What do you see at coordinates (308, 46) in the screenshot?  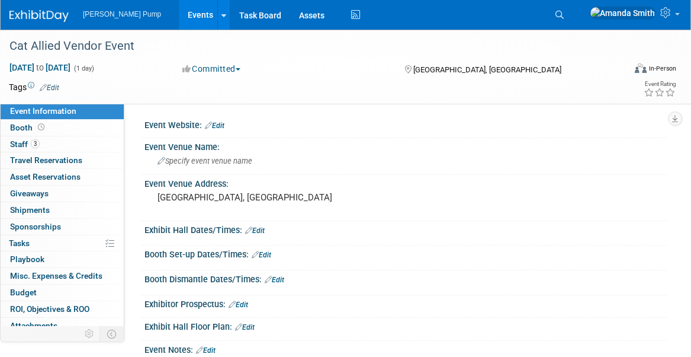 I see `div: Cat Allied Vendor Event` at bounding box center [308, 46].